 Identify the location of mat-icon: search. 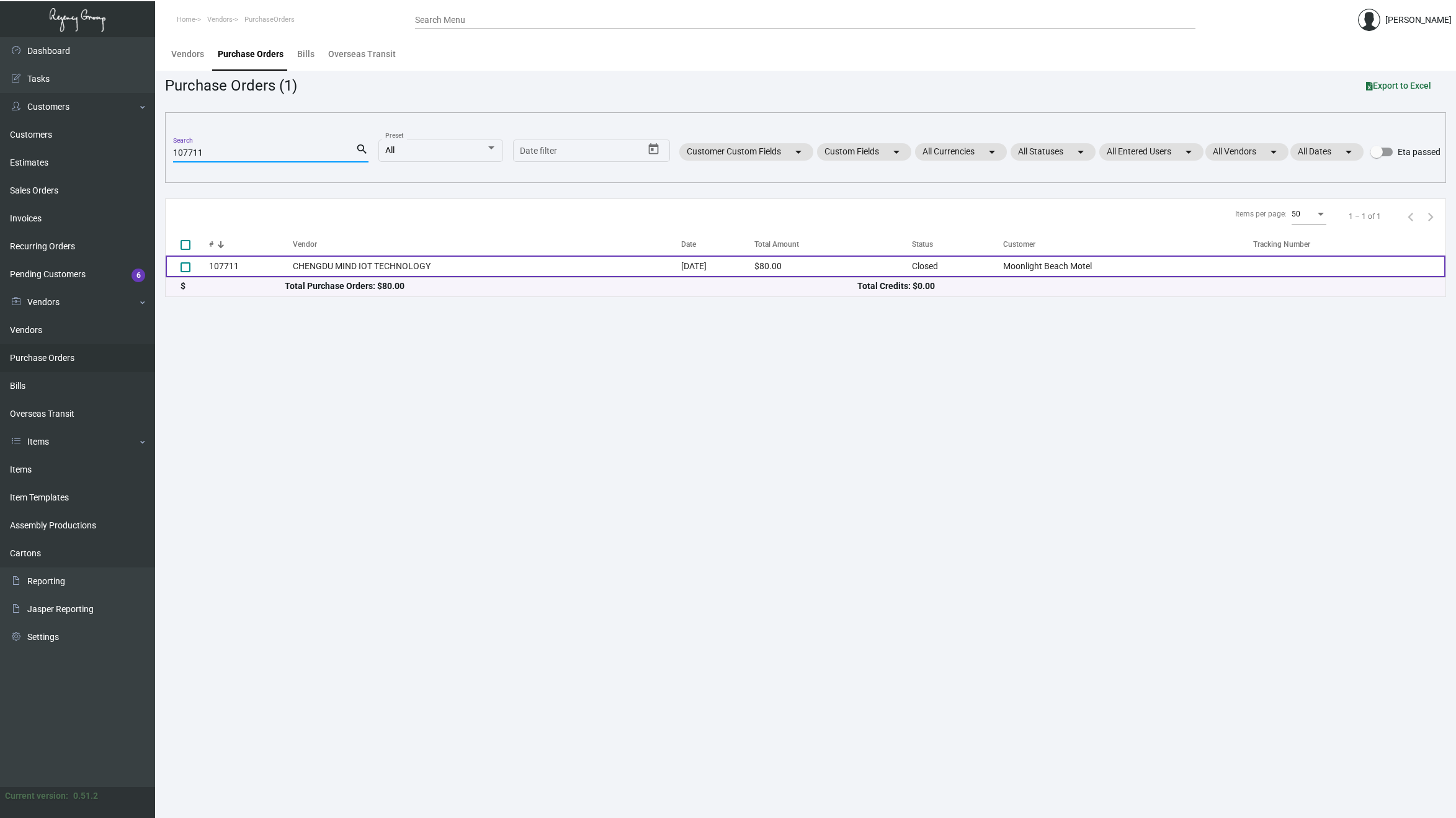
(361, 149).